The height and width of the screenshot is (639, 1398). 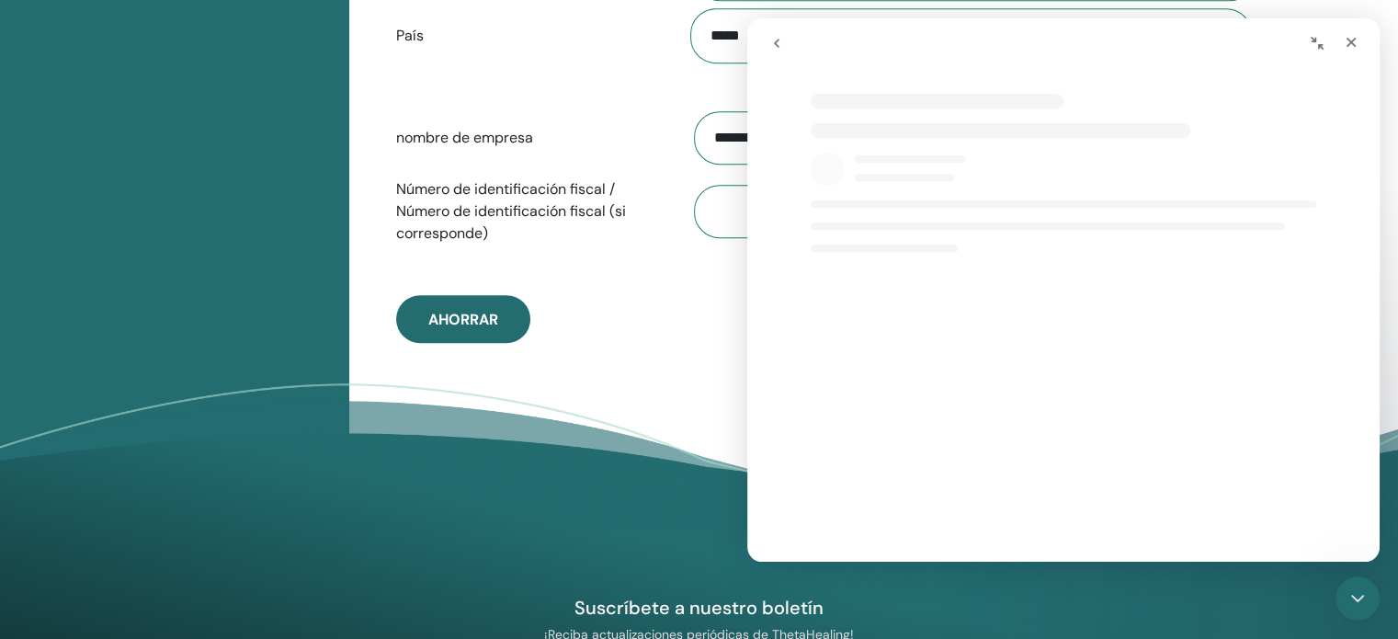 I want to click on button: Ahorrar, so click(x=463, y=319).